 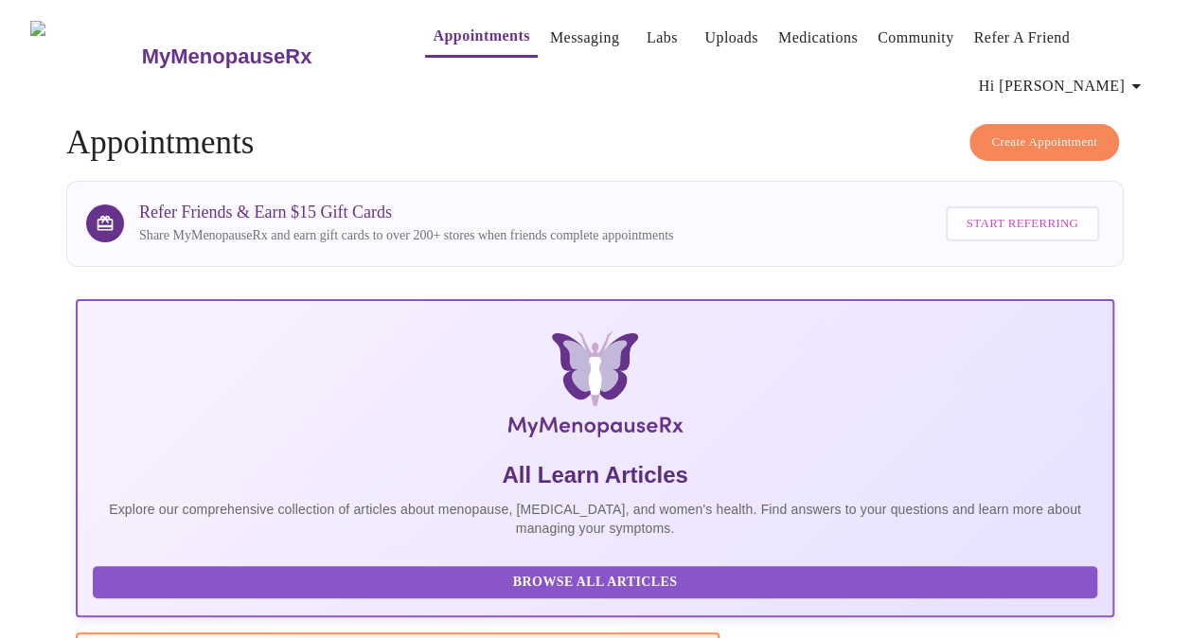 What do you see at coordinates (662, 38) in the screenshot?
I see `button: Labs` at bounding box center [662, 38].